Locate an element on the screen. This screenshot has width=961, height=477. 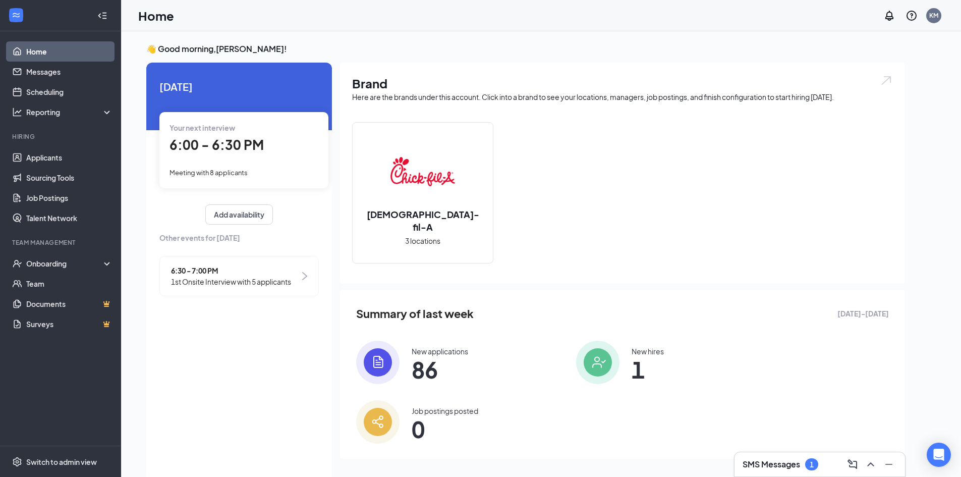
div: Onboarding is located at coordinates (65, 263).